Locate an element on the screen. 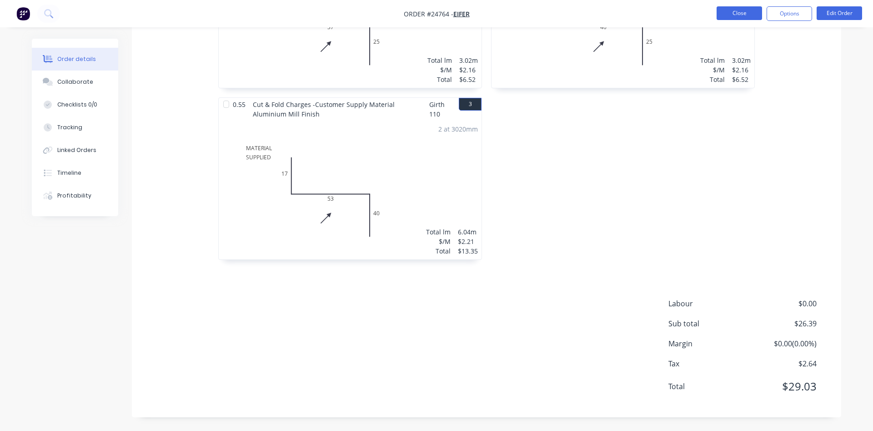 Image resolution: width=873 pixels, height=431 pixels. div: Profitability is located at coordinates (74, 195).